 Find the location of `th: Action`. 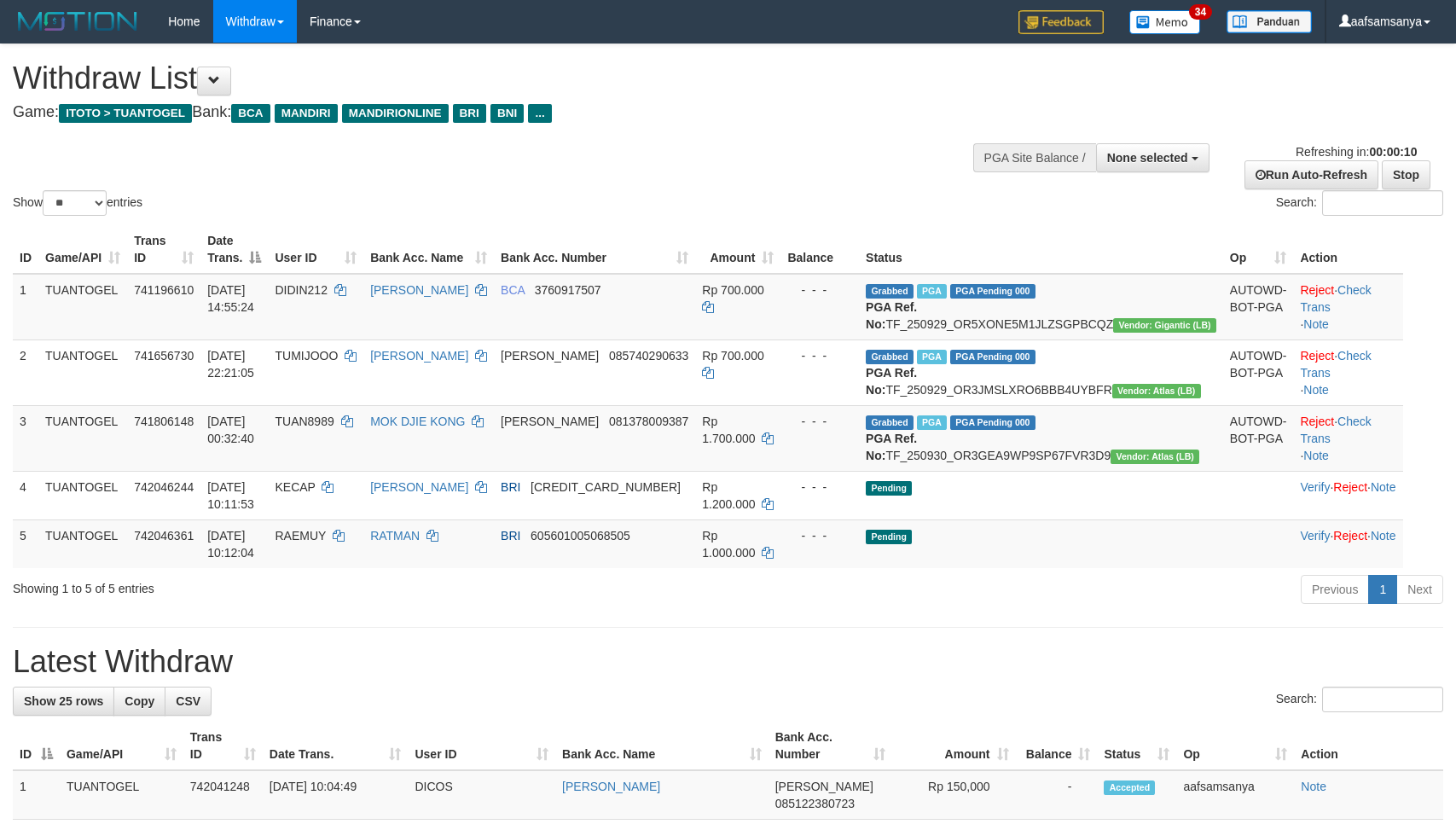

th: Action is located at coordinates (1369, 746).